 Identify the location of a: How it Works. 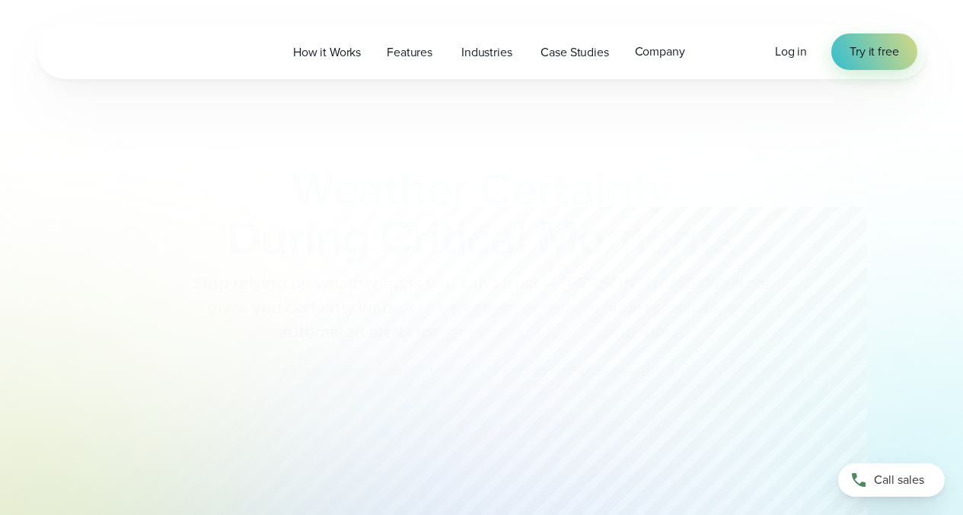
(326, 52).